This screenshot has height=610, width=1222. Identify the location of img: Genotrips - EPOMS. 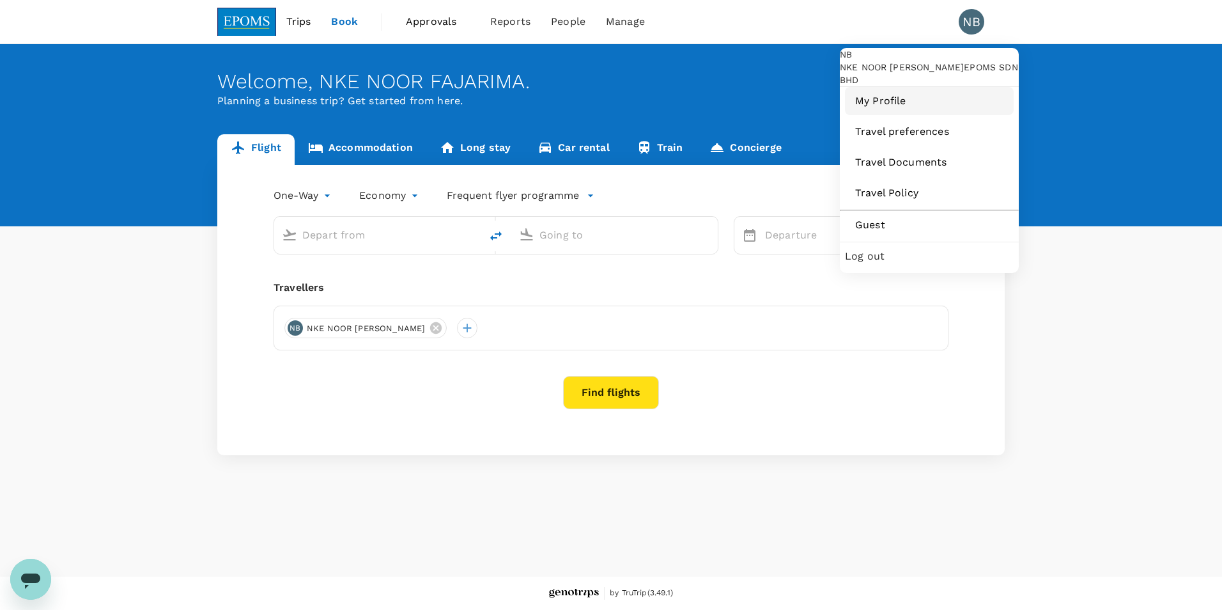
(574, 593).